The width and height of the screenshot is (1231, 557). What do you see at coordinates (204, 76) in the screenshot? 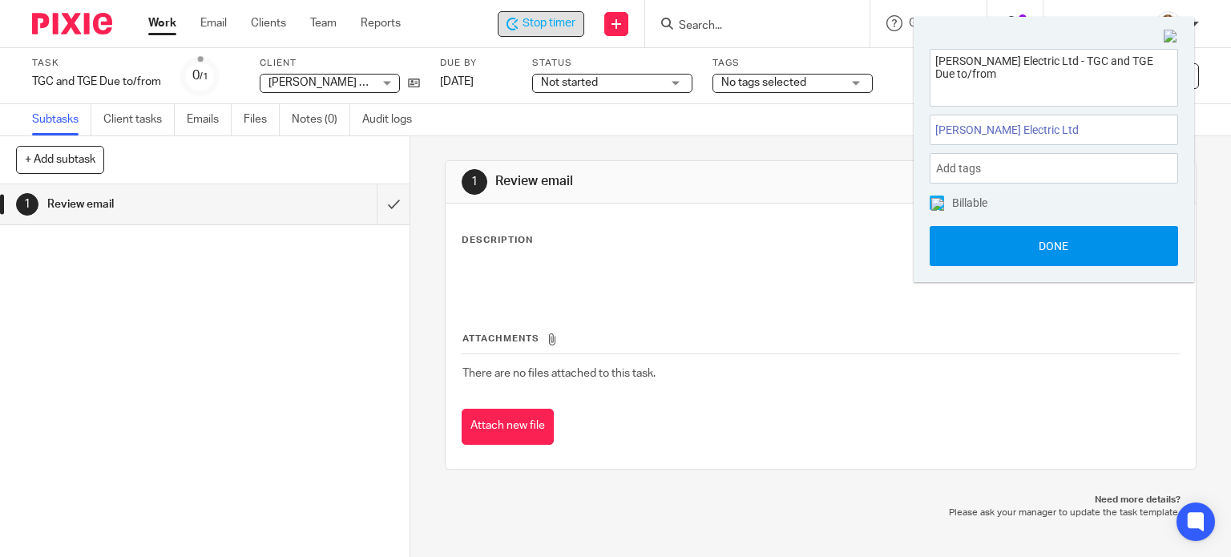
I see `small: /1` at bounding box center [204, 76].